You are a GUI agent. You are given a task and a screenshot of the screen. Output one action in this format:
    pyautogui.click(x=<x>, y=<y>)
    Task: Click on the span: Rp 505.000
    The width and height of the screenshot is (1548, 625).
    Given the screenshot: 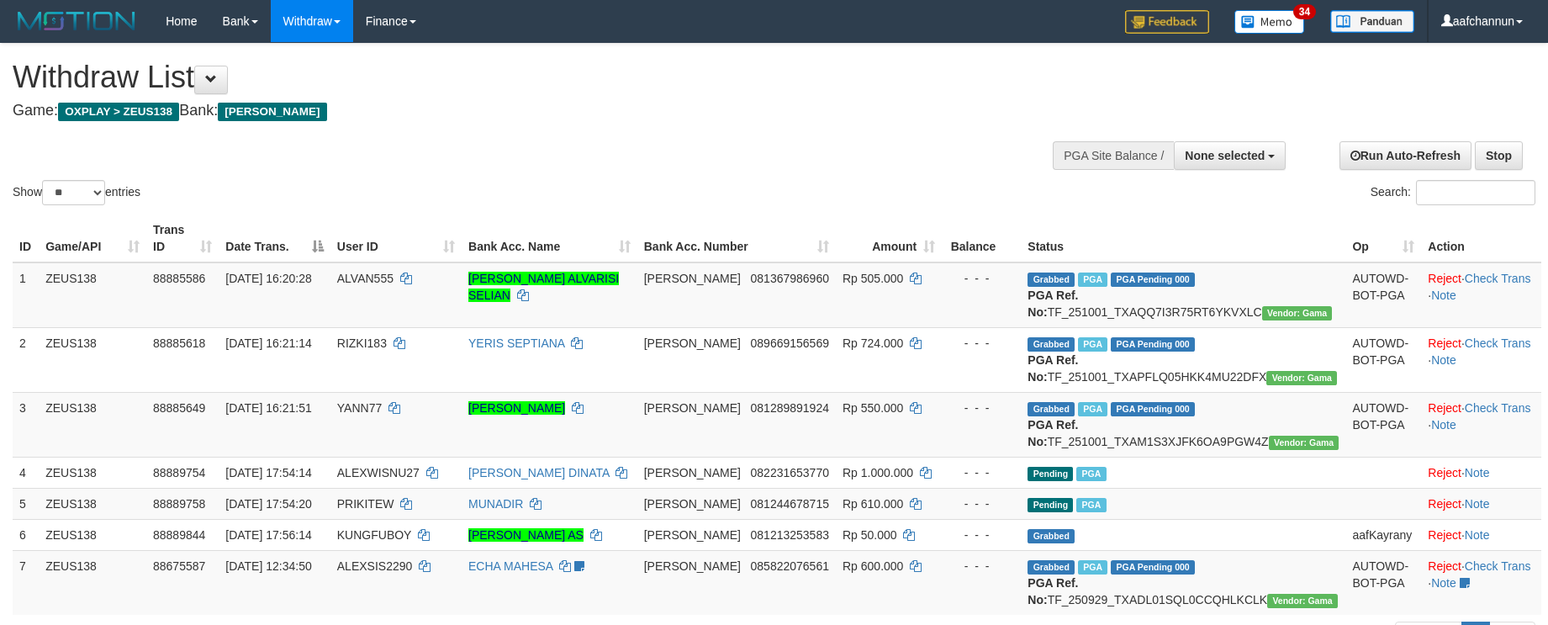 What is the action you would take?
    pyautogui.click(x=873, y=278)
    